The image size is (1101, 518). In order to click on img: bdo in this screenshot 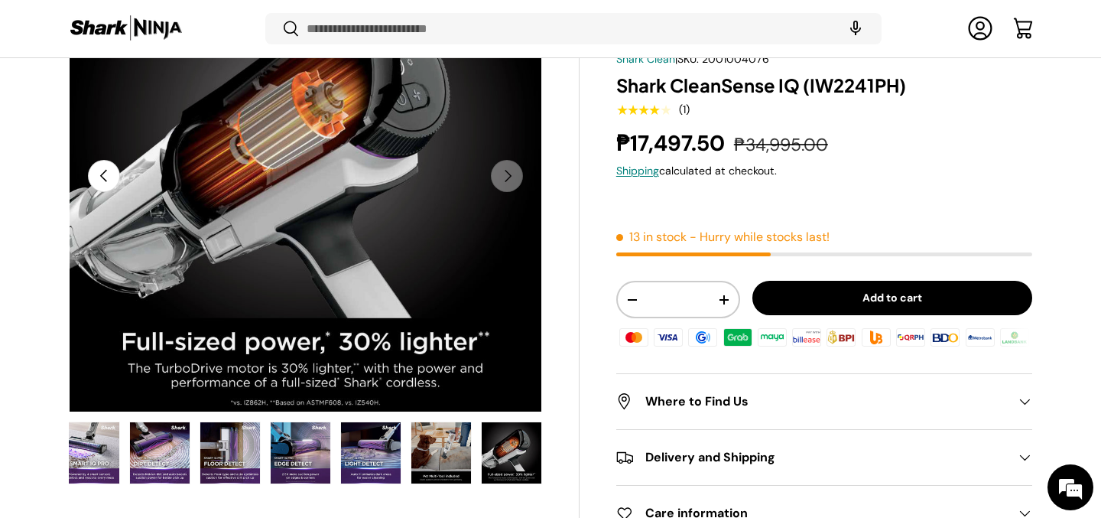, I will do `click(945, 337)`.